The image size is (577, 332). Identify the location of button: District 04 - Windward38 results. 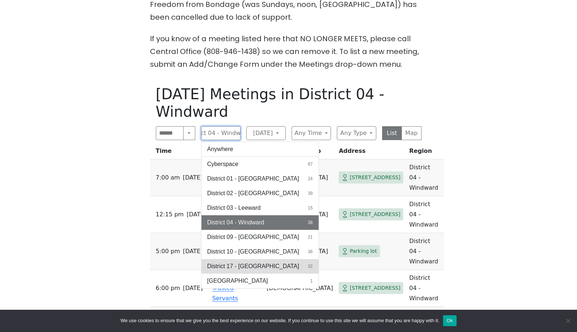
(260, 223).